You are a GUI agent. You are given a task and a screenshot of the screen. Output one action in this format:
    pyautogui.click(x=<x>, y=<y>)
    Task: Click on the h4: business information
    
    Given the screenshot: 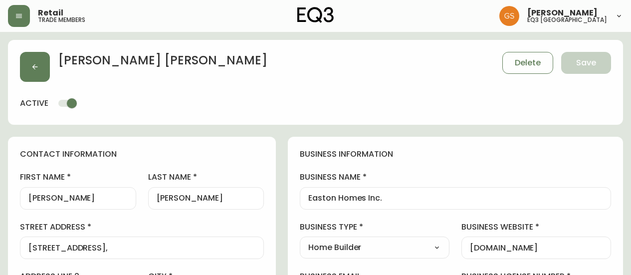 What is the action you would take?
    pyautogui.click(x=455, y=154)
    